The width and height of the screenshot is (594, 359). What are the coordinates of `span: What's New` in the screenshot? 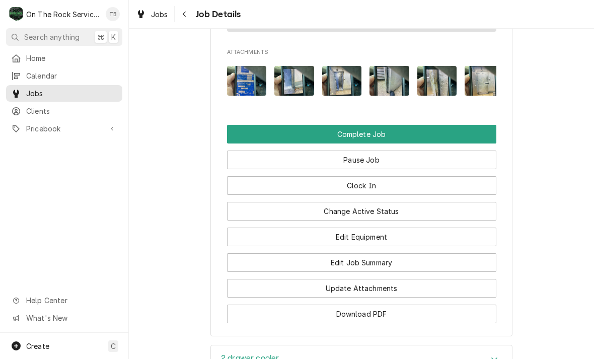 It's located at (71, 318).